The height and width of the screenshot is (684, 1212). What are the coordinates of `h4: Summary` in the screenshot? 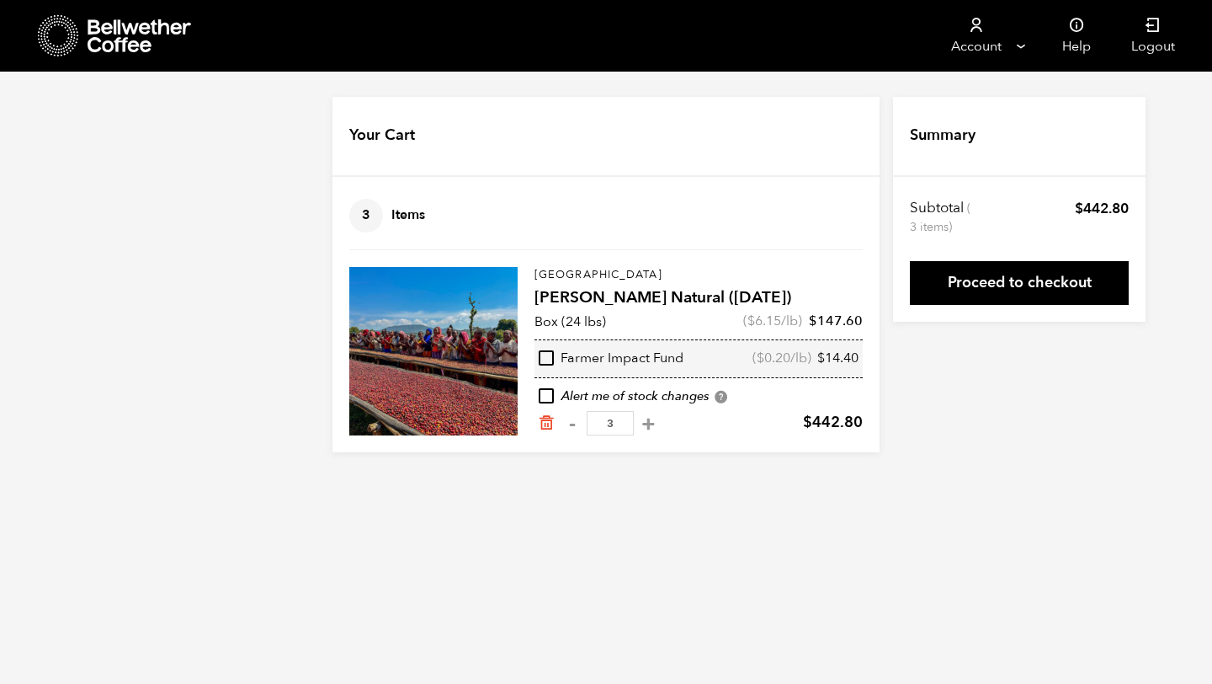 It's located at (943, 136).